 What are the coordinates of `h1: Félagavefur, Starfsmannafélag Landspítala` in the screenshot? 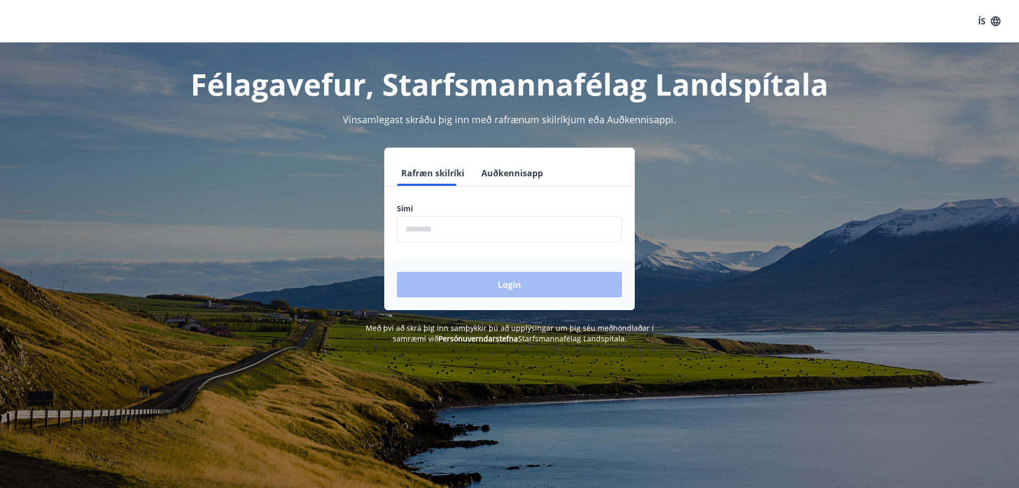 It's located at (510, 84).